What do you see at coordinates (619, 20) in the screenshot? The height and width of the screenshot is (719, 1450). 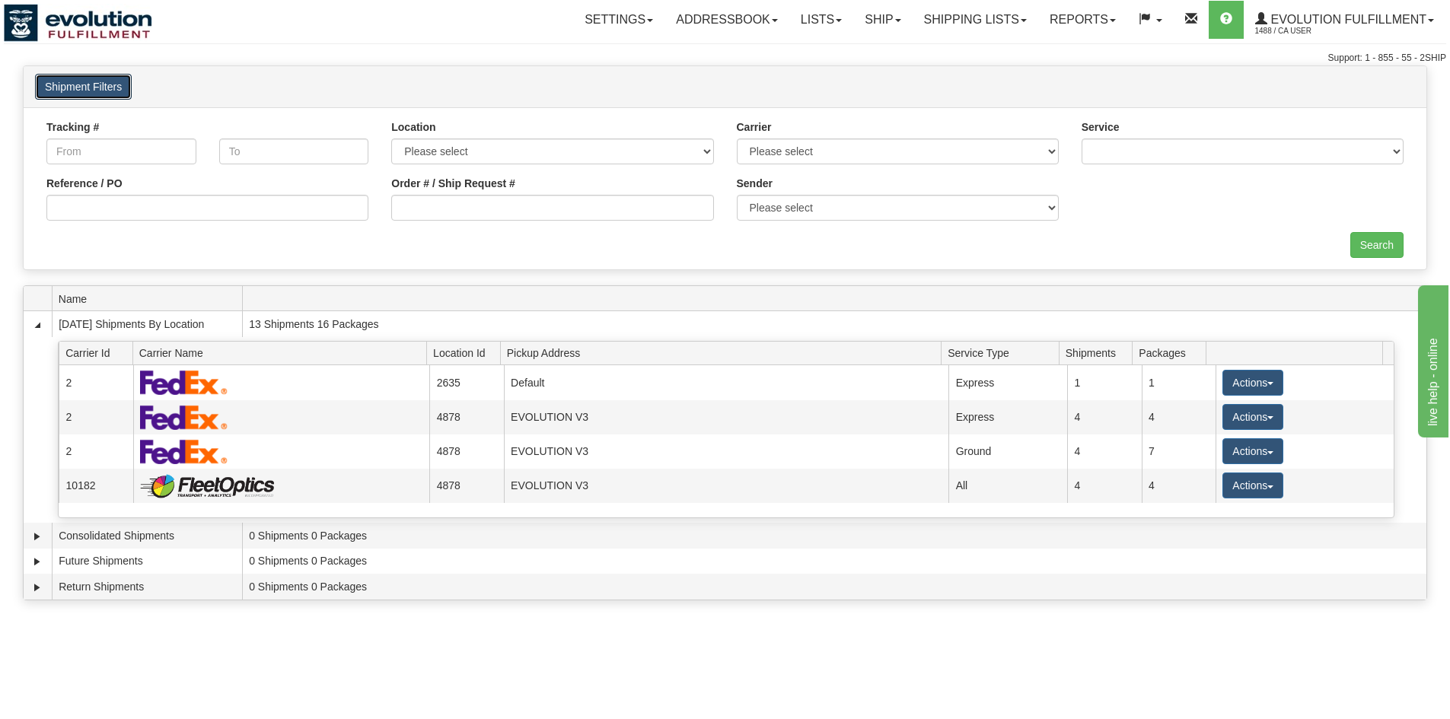 I see `a: Settings` at bounding box center [619, 20].